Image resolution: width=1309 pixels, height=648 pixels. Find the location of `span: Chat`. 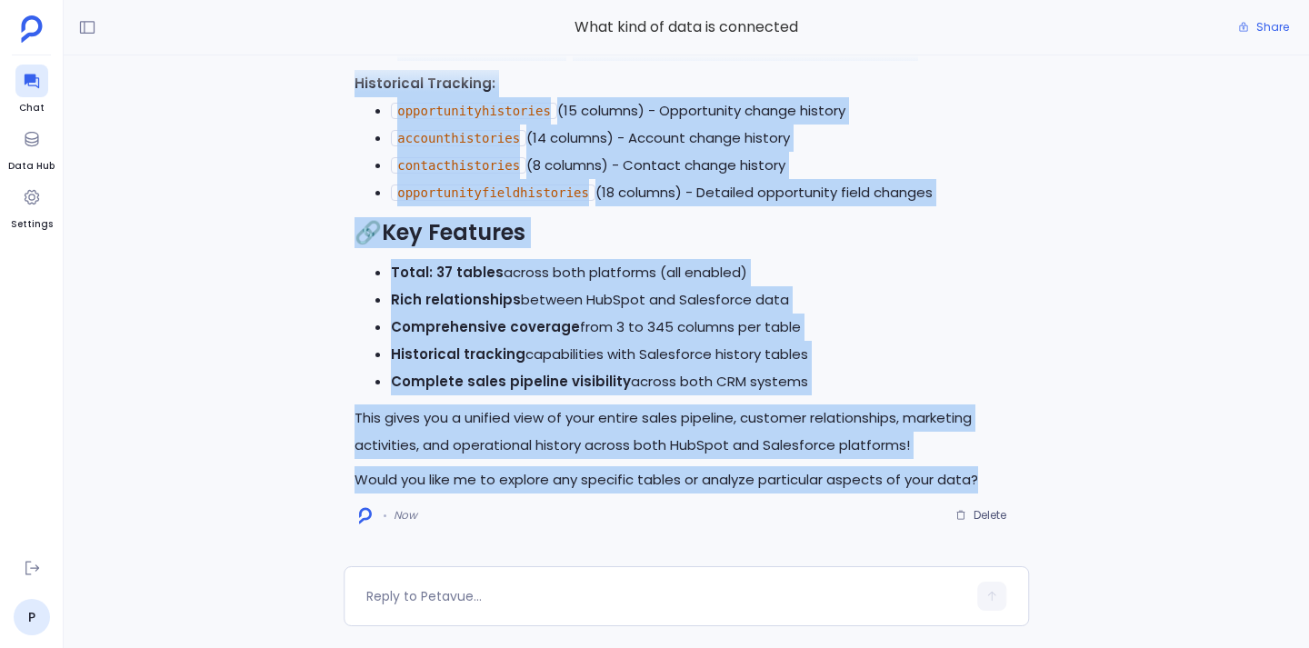

span: Chat is located at coordinates (32, 108).